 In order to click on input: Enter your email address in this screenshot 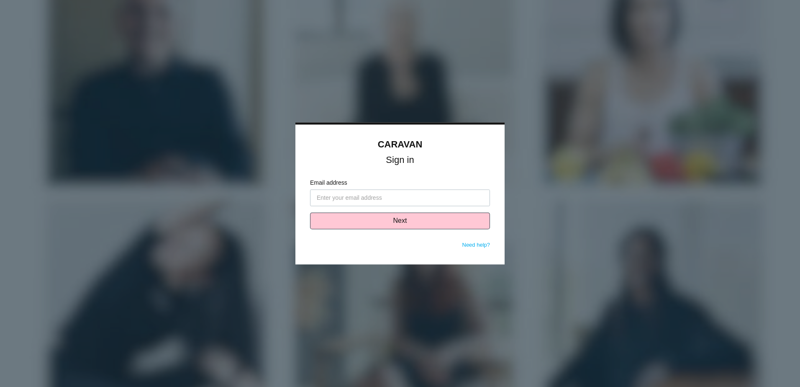, I will do `click(400, 198)`.